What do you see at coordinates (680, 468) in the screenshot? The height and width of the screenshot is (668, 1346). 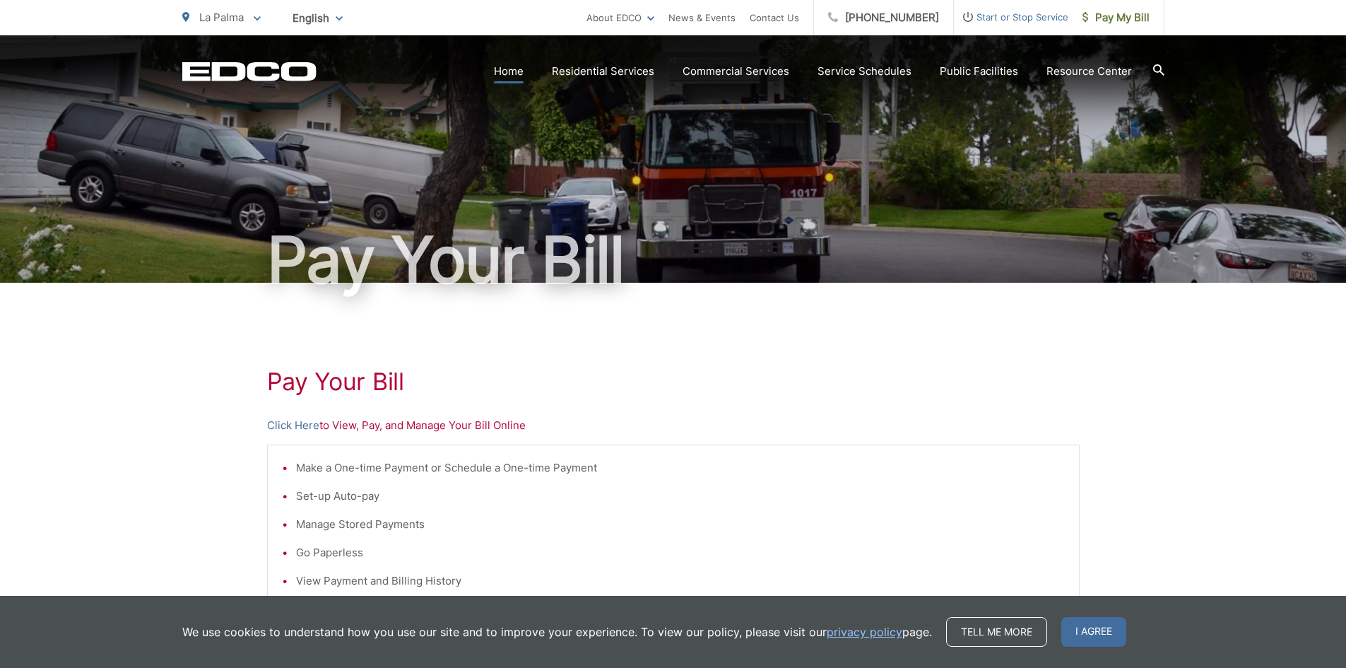 I see `li: Make a One-time Payment or Schedule a One-time Payment` at bounding box center [680, 468].